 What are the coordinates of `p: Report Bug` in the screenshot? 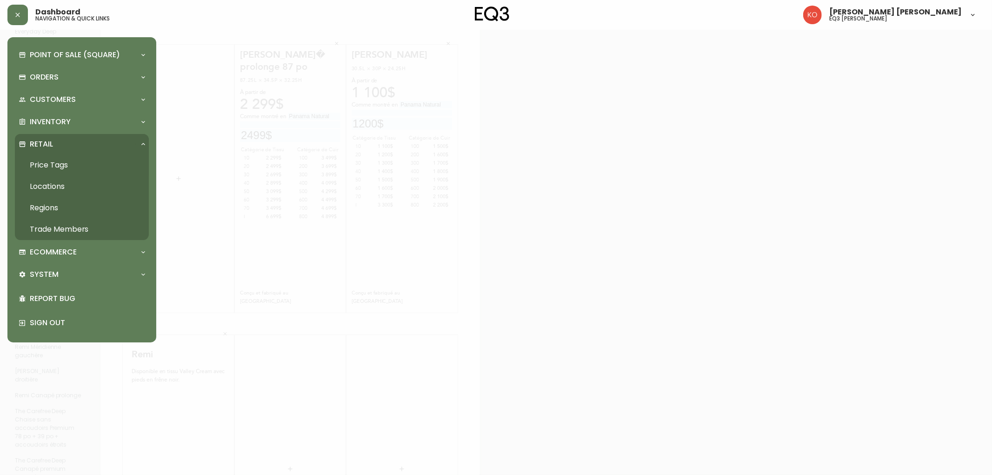 It's located at (87, 299).